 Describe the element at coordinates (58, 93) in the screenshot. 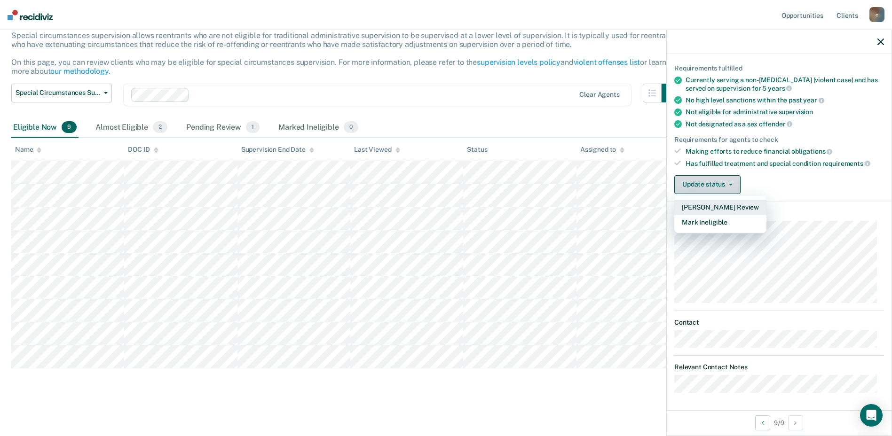

I see `span: Special Circumstances Supervision` at that location.